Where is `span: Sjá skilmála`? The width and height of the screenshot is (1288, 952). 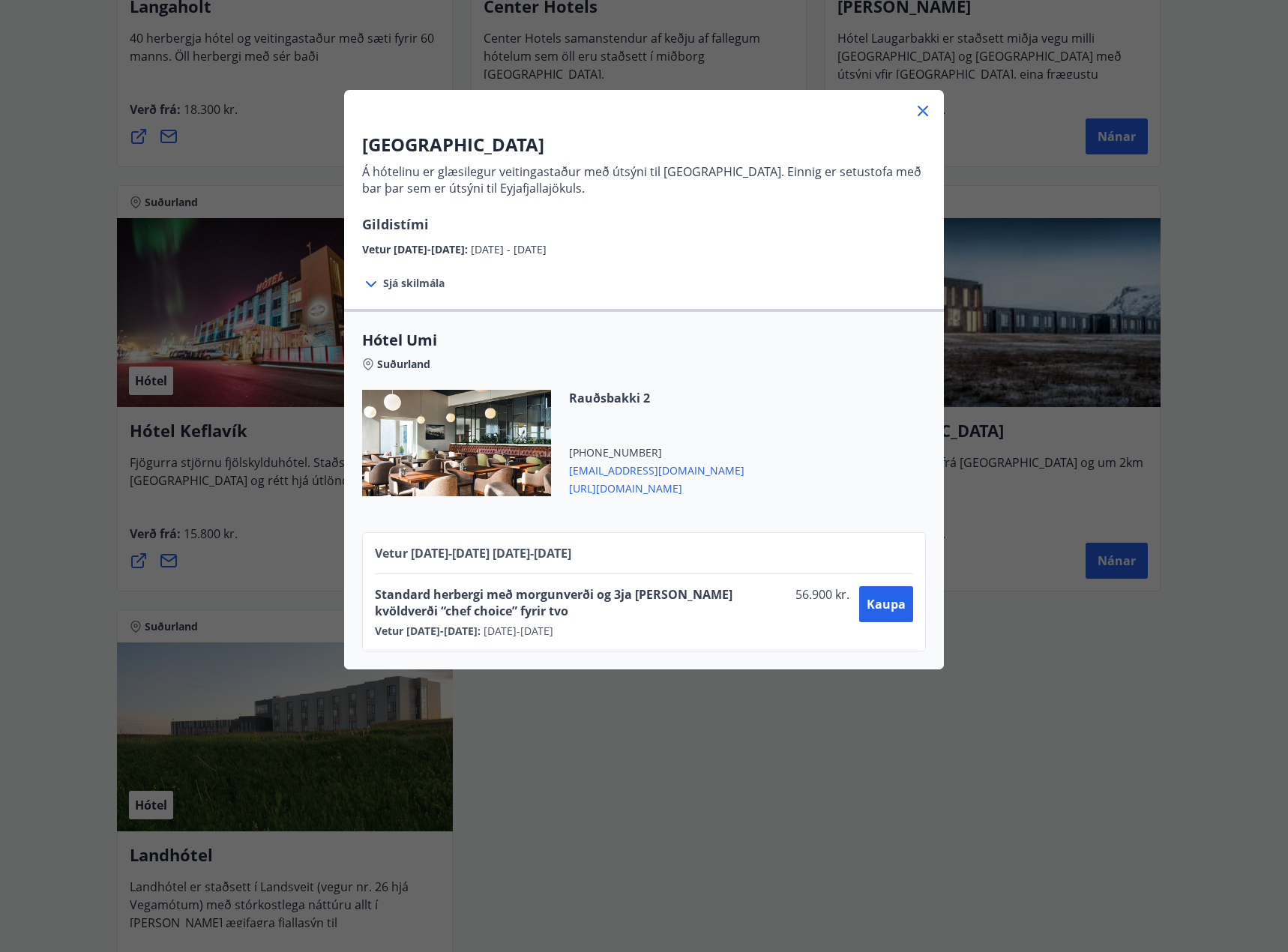
span: Sjá skilmála is located at coordinates (414, 283).